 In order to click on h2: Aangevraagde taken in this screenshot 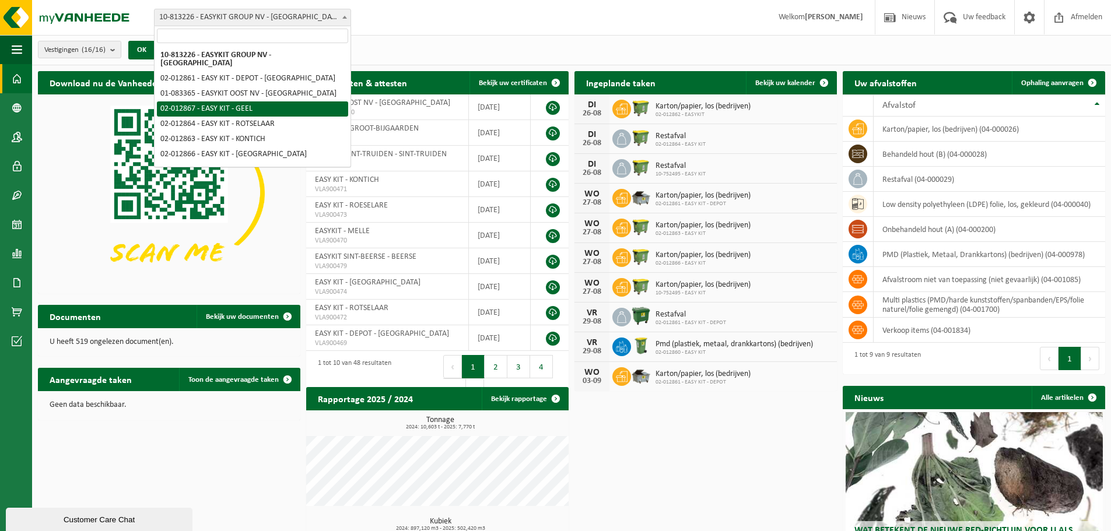, I will do `click(90, 379)`.